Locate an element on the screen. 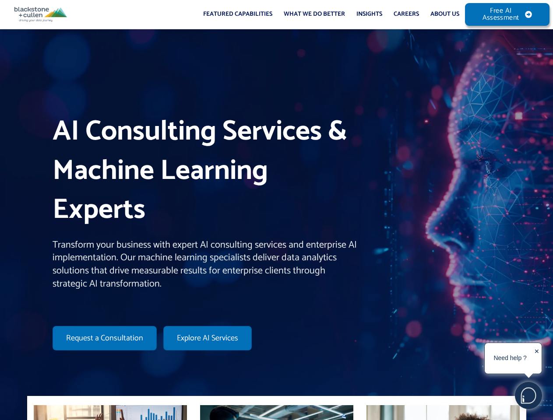 The width and height of the screenshot is (553, 420). a: Free AI Assessment is located at coordinates (507, 14).